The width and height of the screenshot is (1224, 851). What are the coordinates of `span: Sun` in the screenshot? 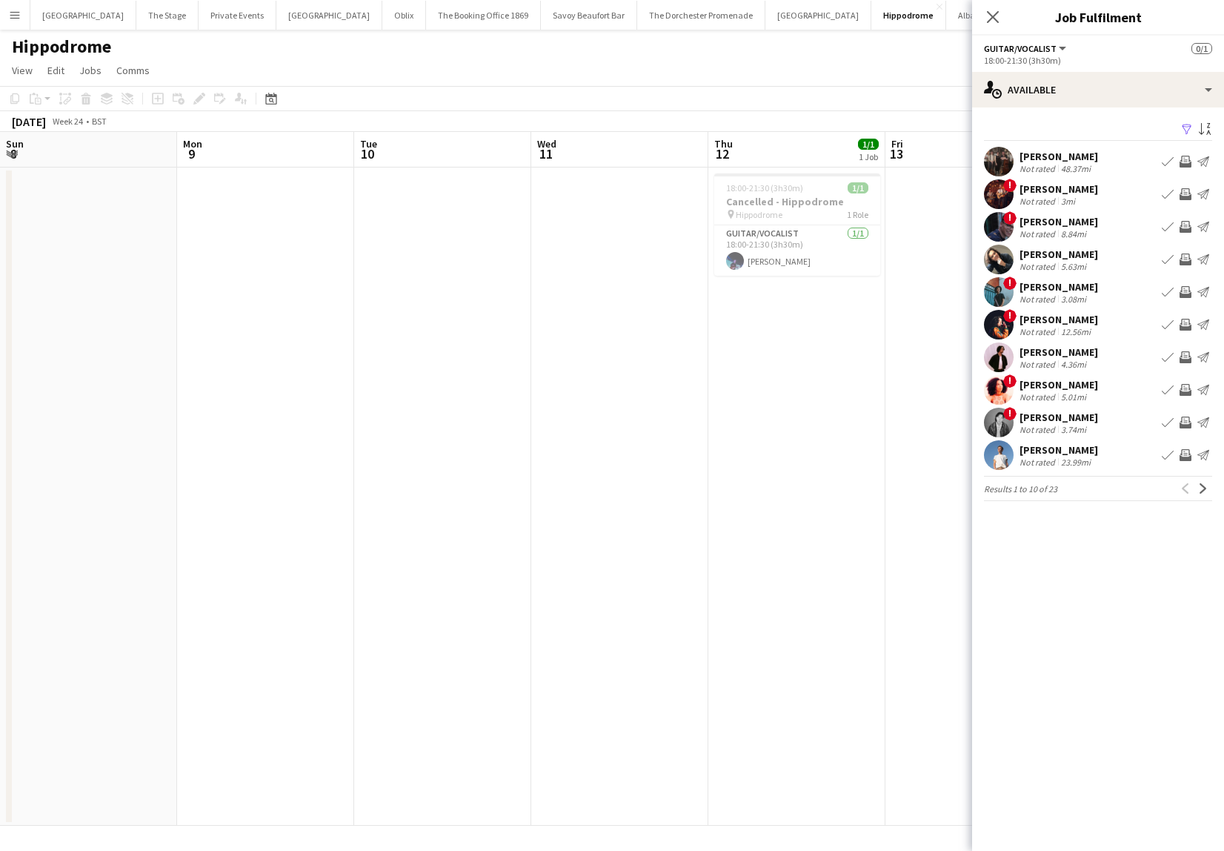 It's located at (15, 144).